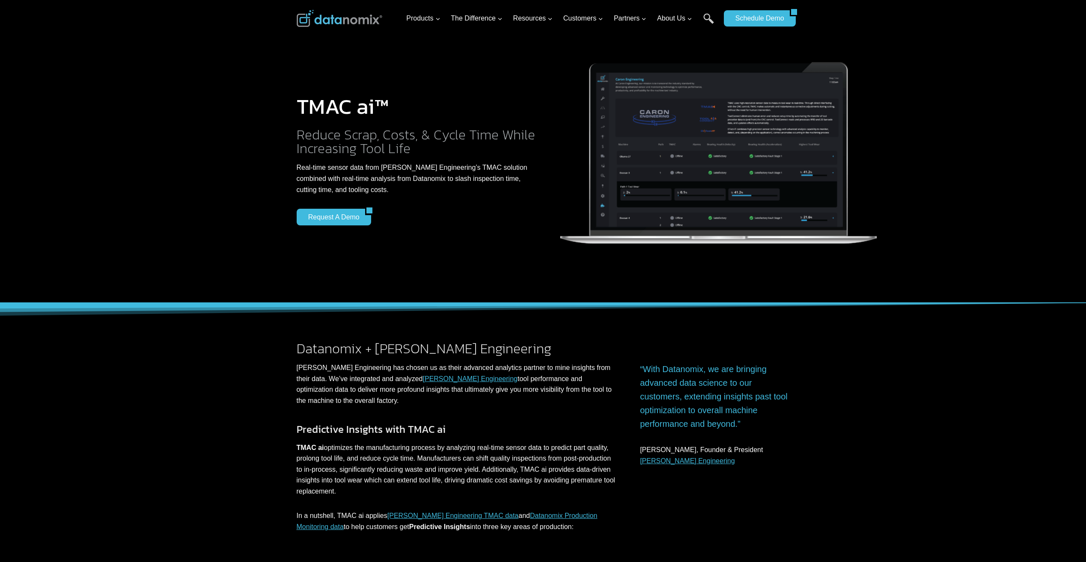 This screenshot has width=1086, height=562. What do you see at coordinates (310, 448) in the screenshot?
I see `strong: TMAC ai` at bounding box center [310, 448].